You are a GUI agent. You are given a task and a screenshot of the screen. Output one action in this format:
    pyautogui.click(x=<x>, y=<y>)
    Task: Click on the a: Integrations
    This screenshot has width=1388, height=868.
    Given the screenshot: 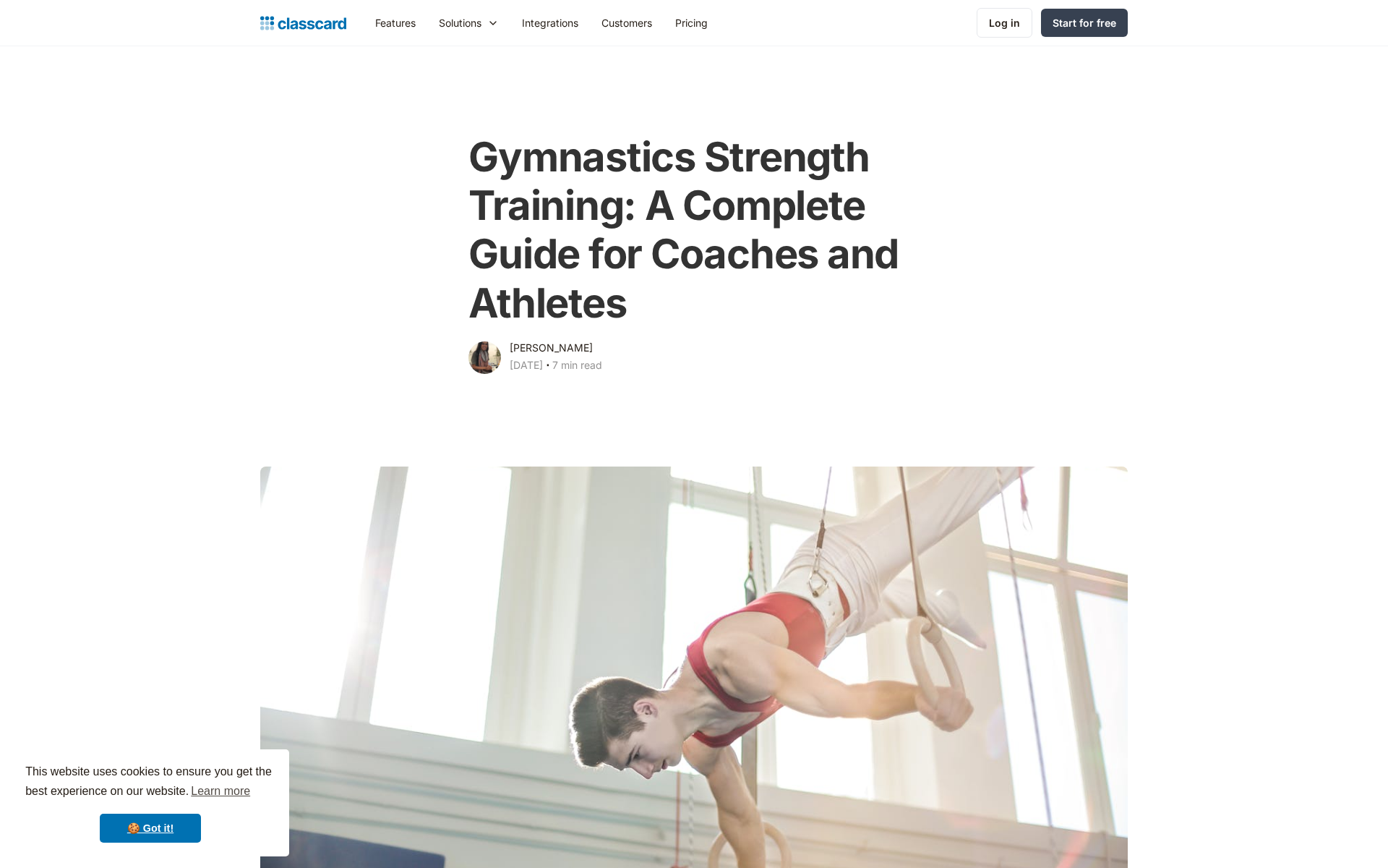 What is the action you would take?
    pyautogui.click(x=550, y=22)
    